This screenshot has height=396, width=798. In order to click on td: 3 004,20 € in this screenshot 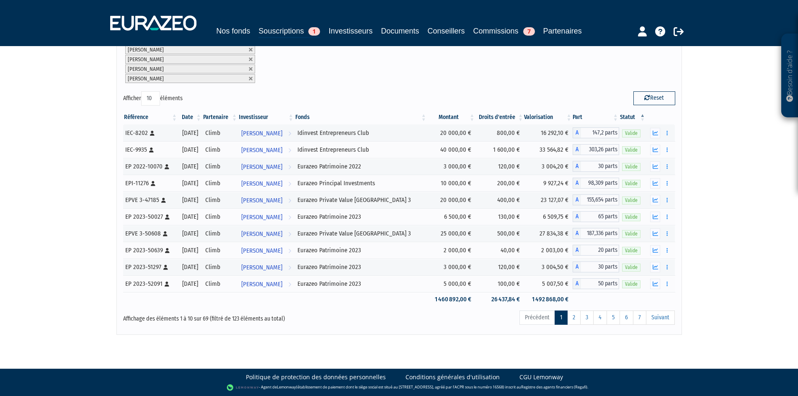, I will do `click(548, 166)`.